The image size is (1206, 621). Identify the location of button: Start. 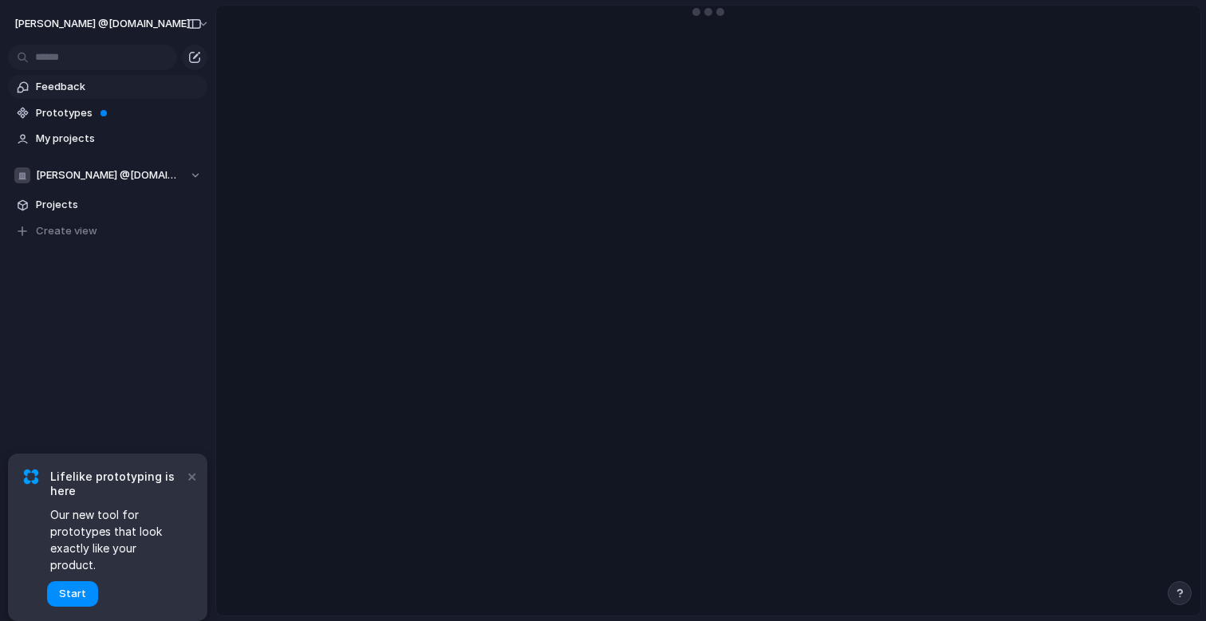
(73, 594).